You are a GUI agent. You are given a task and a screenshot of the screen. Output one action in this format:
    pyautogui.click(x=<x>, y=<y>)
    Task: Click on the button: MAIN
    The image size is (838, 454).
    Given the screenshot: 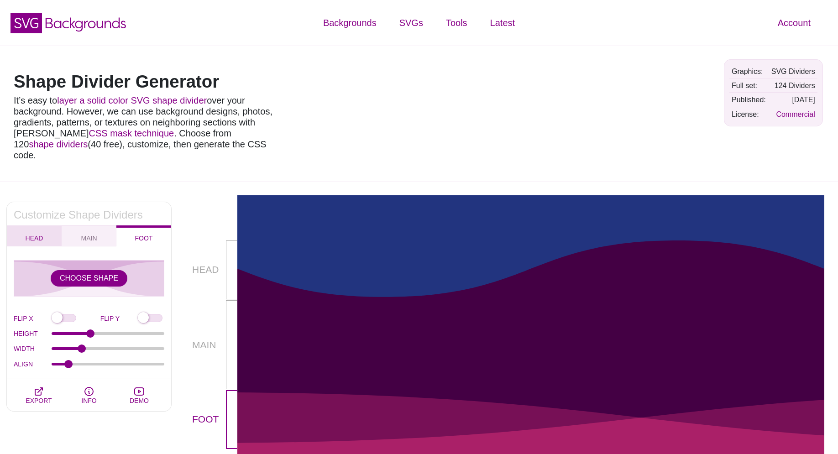 What is the action you would take?
    pyautogui.click(x=89, y=236)
    